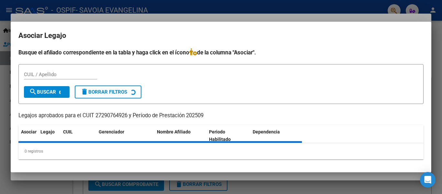  Describe the element at coordinates (49, 136) in the screenshot. I see `datatable-header-cell: Legajo` at that location.